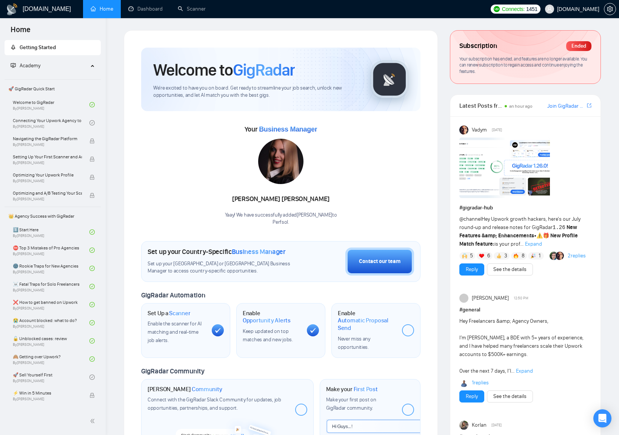  I want to click on span: Latest Posts from the GigRadar Community, so click(481, 105).